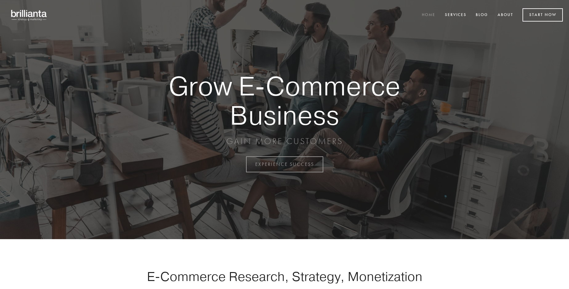  What do you see at coordinates (29, 15) in the screenshot?
I see `img: brillianta - research, strategy, marketing` at bounding box center [29, 15].